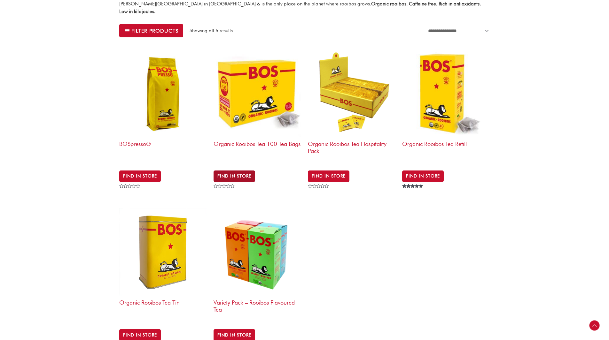 This screenshot has width=609, height=340. I want to click on span: Rated out of 5, so click(413, 194).